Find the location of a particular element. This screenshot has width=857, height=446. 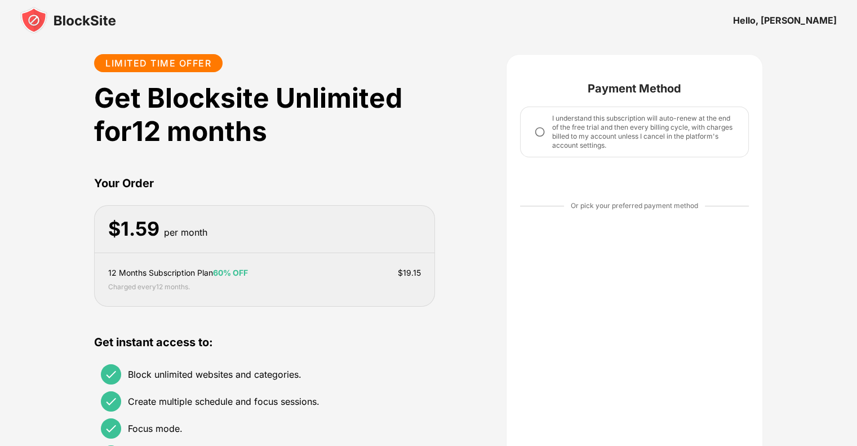

div: Create multiple schedule and focus sessions. is located at coordinates (224, 401).